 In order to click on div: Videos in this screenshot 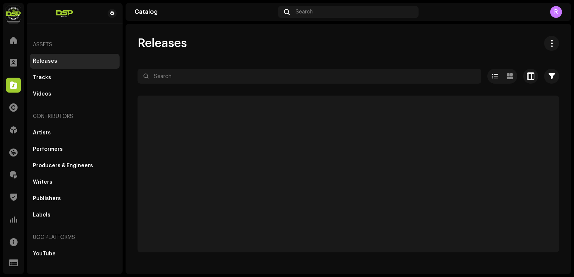, I will do `click(42, 94)`.